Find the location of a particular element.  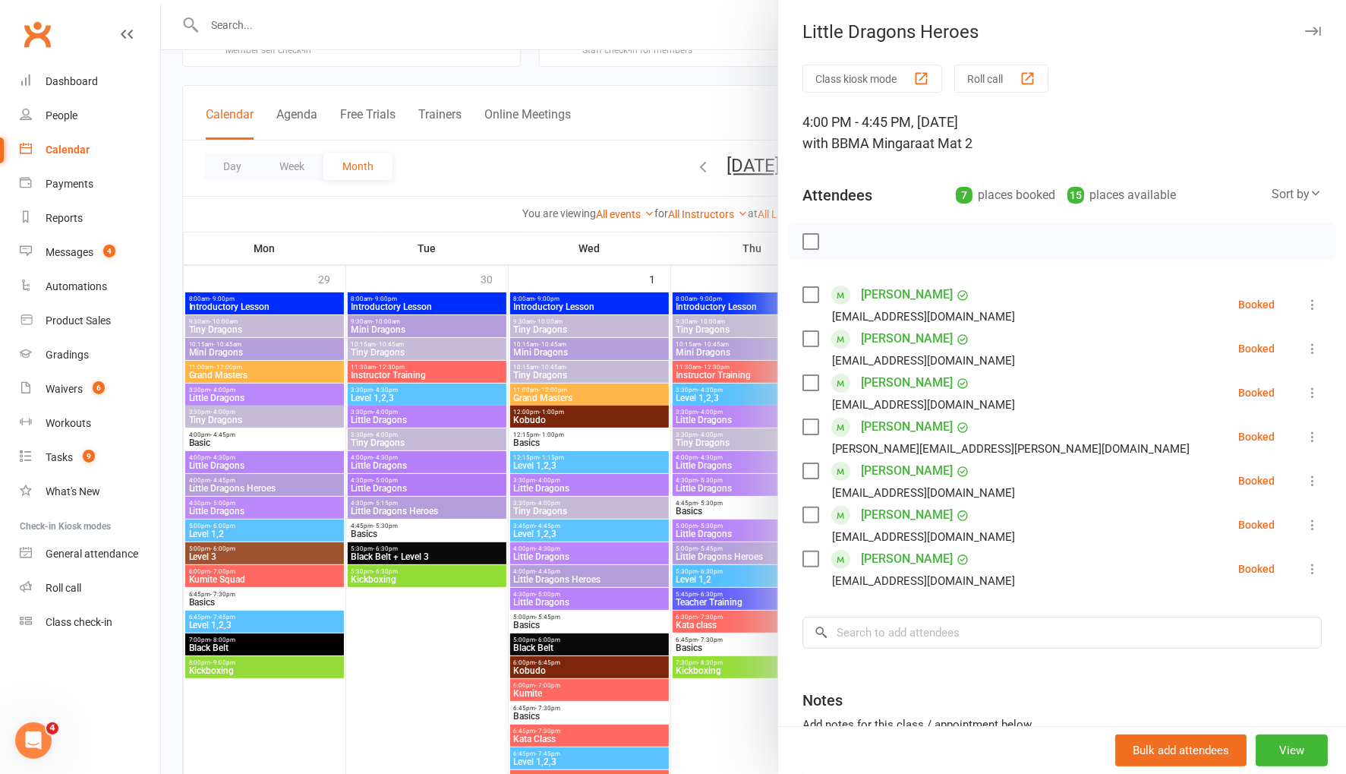

div: 7 is located at coordinates (964, 195).